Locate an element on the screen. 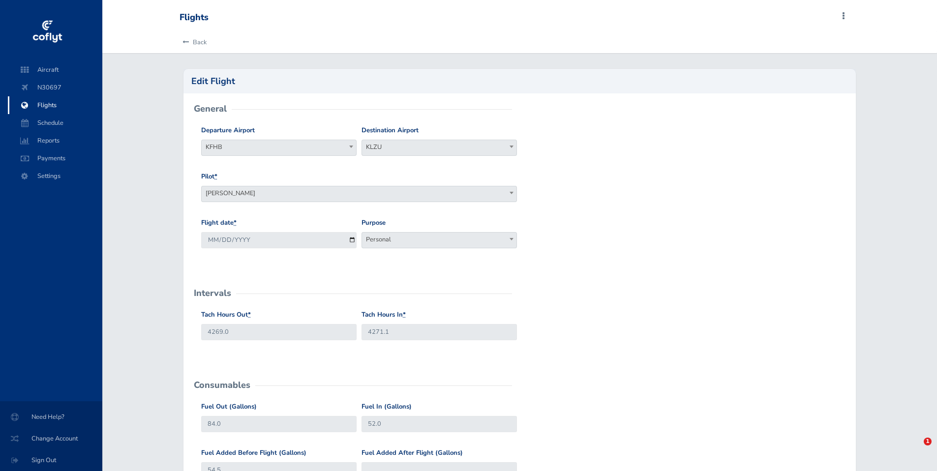 This screenshot has width=937, height=471. label: Fuel In (Gallons) is located at coordinates (386, 407).